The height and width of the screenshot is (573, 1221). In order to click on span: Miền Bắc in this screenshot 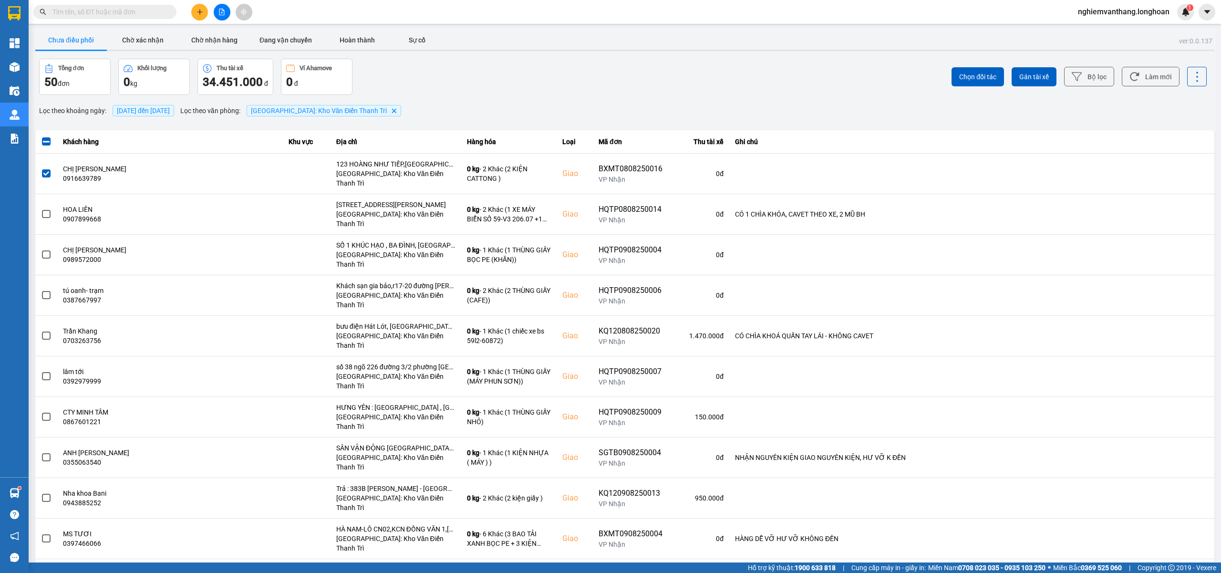, I will do `click(1087, 568)`.